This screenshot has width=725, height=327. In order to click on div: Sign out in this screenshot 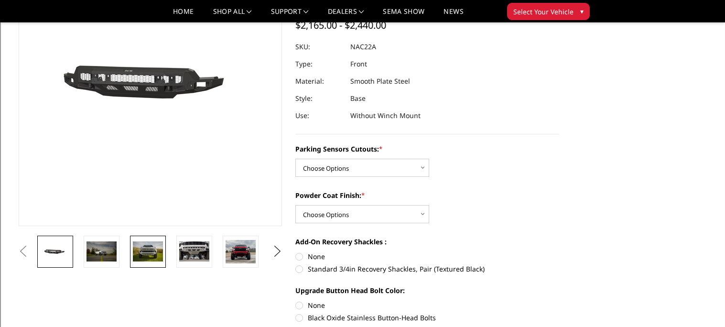, I will do `click(362, 51)`.